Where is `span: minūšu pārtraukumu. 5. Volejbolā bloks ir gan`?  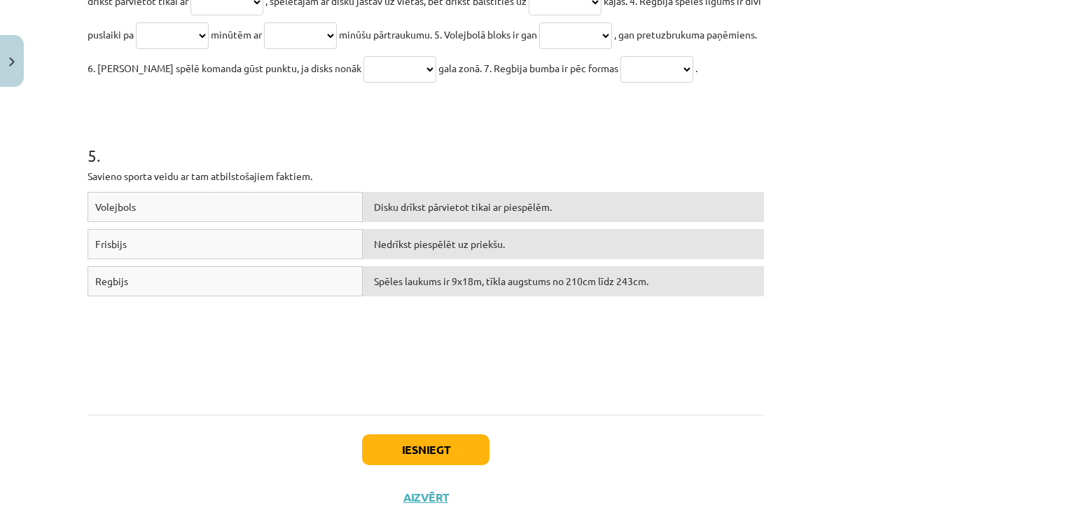 span: minūšu pārtraukumu. 5. Volejbolā bloks ir gan is located at coordinates (438, 34).